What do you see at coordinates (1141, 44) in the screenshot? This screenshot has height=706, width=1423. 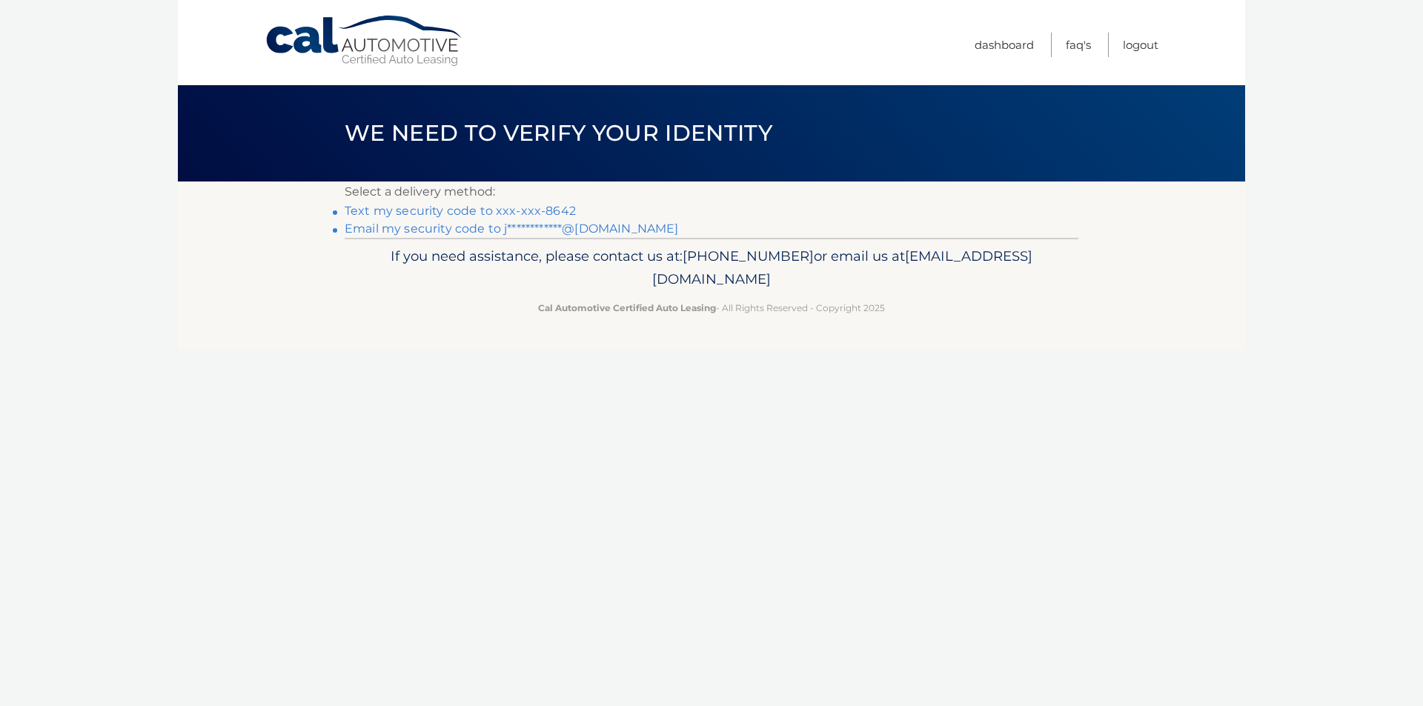 I see `a: Logout` at bounding box center [1141, 44].